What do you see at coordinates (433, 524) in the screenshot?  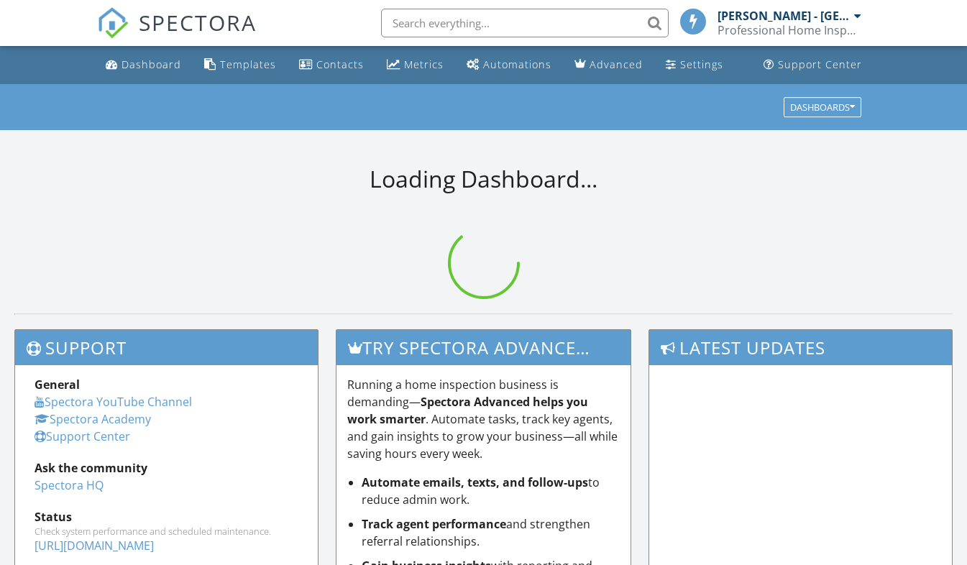 I see `strong: Track agent performance` at bounding box center [433, 524].